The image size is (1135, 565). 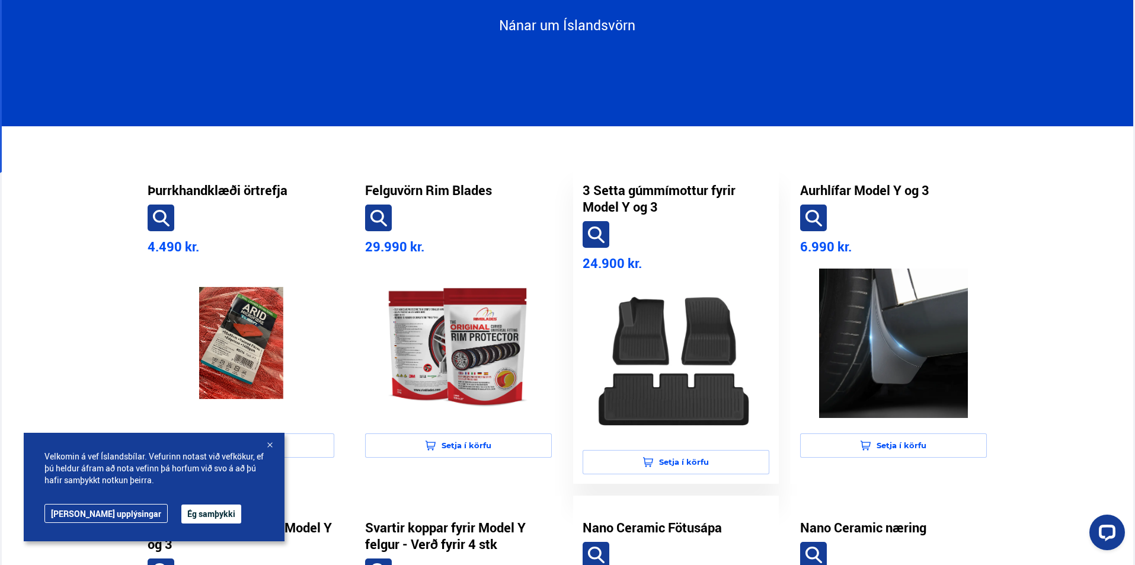 I want to click on h3: Nano Ceramic Fötusápa, so click(x=652, y=528).